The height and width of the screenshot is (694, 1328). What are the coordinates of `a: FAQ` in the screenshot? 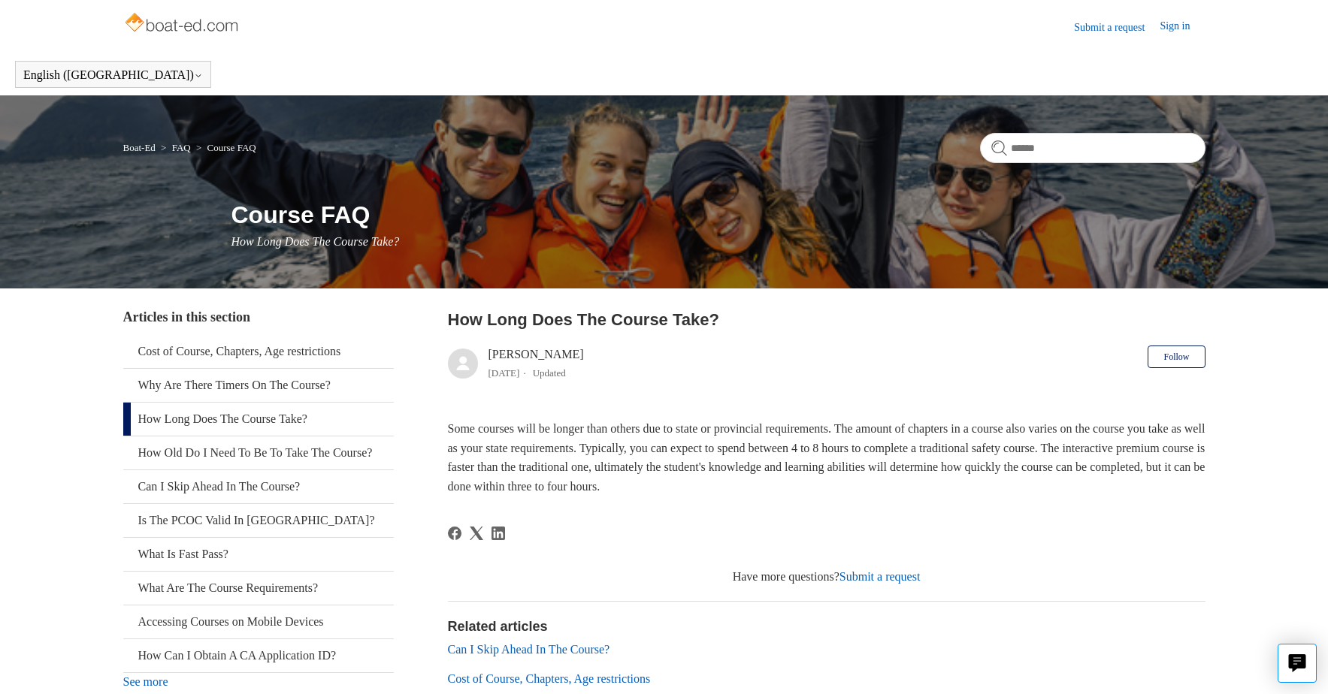 It's located at (181, 147).